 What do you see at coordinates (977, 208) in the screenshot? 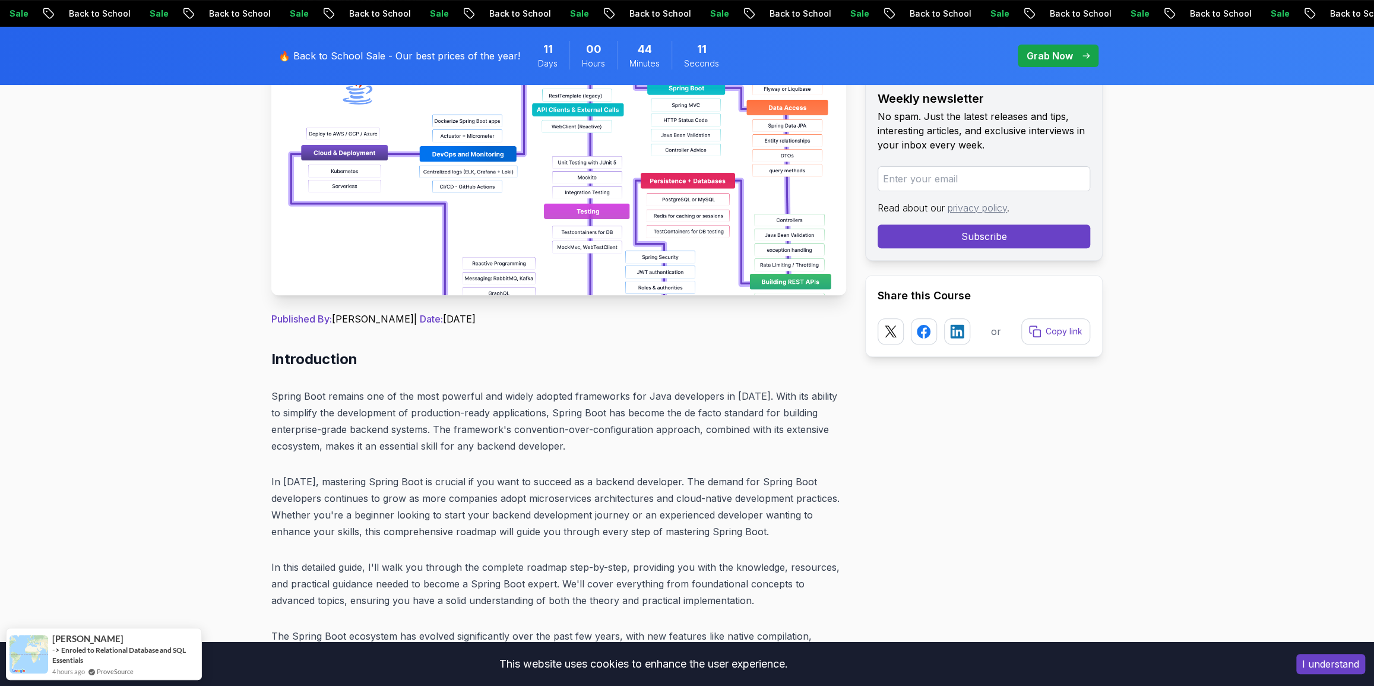
I see `a: privacy policy` at bounding box center [977, 208].